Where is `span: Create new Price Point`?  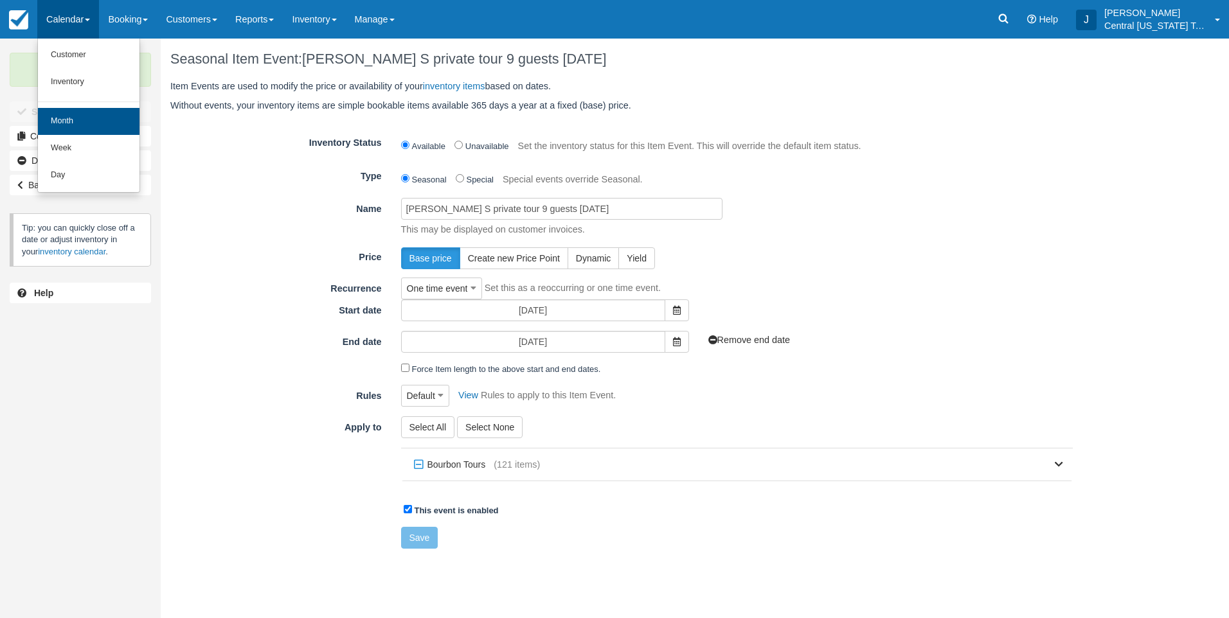
span: Create new Price Point is located at coordinates (514, 258).